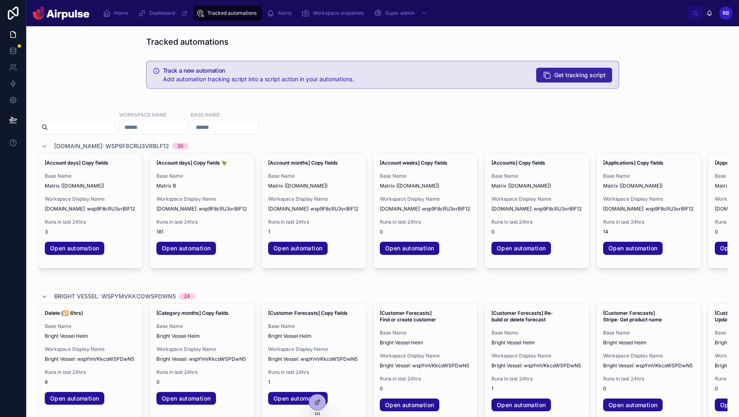  I want to click on span: 14, so click(648, 232).